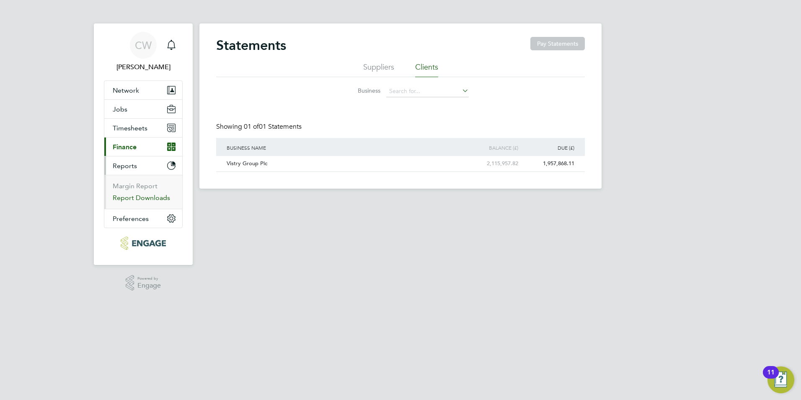  I want to click on span: Preferences, so click(131, 218).